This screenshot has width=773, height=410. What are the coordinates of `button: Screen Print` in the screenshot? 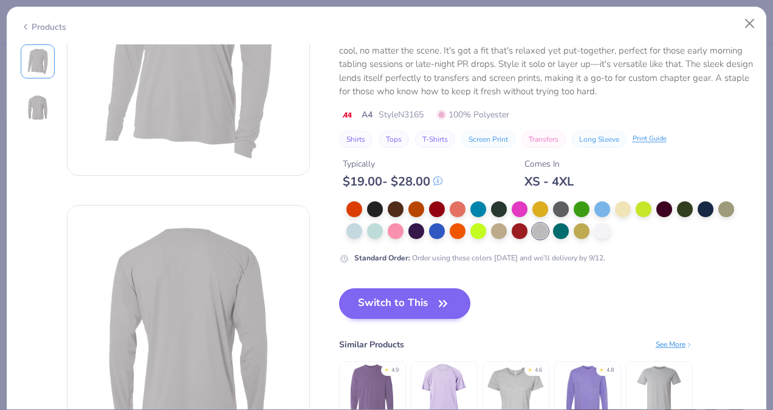 It's located at (488, 139).